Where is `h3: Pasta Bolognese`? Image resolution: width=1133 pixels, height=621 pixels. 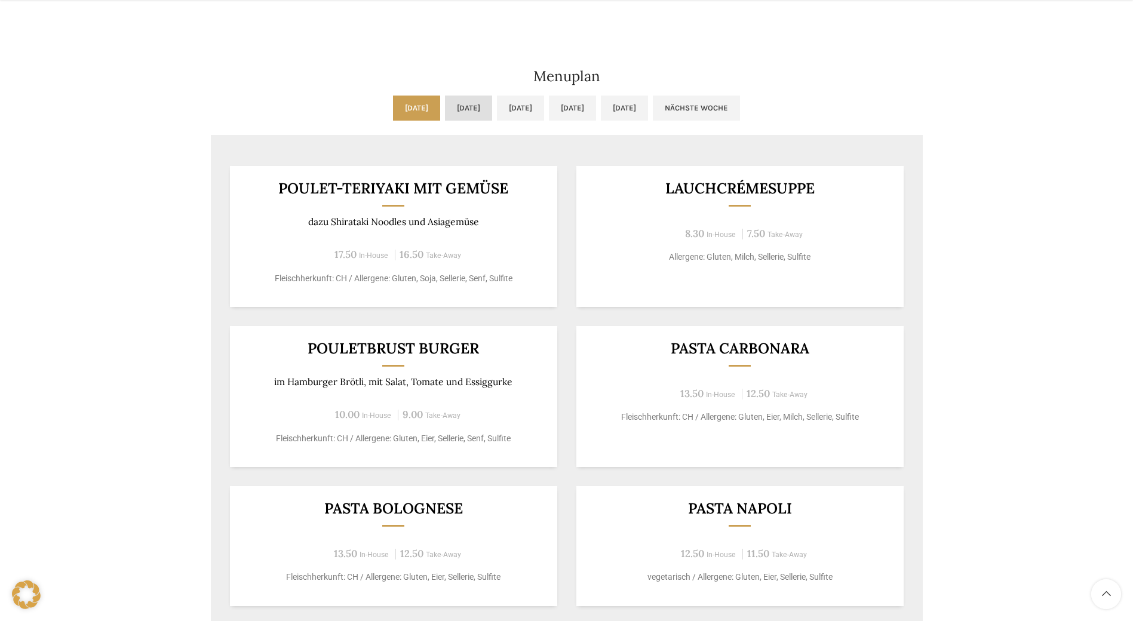 h3: Pasta Bolognese is located at coordinates (393, 508).